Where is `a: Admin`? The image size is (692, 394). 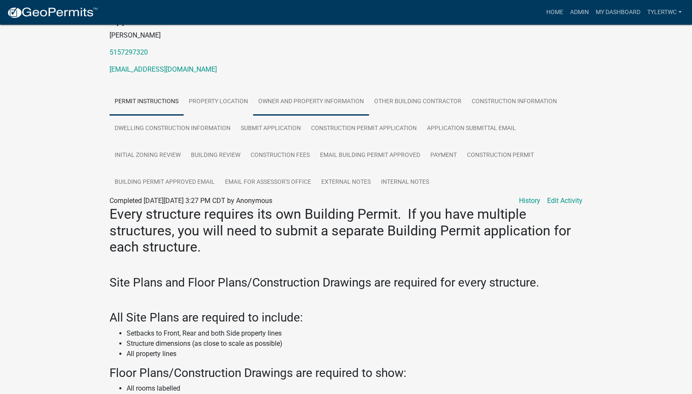
a: Admin is located at coordinates (580, 12).